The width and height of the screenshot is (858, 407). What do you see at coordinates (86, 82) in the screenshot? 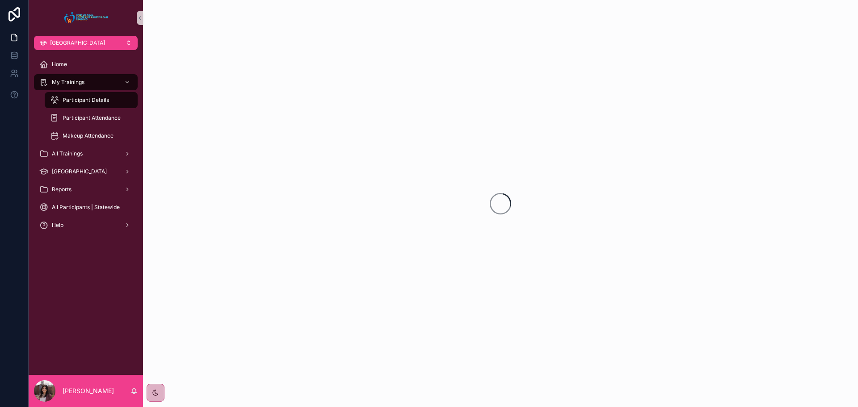
I see `a: My Trainings` at bounding box center [86, 82].